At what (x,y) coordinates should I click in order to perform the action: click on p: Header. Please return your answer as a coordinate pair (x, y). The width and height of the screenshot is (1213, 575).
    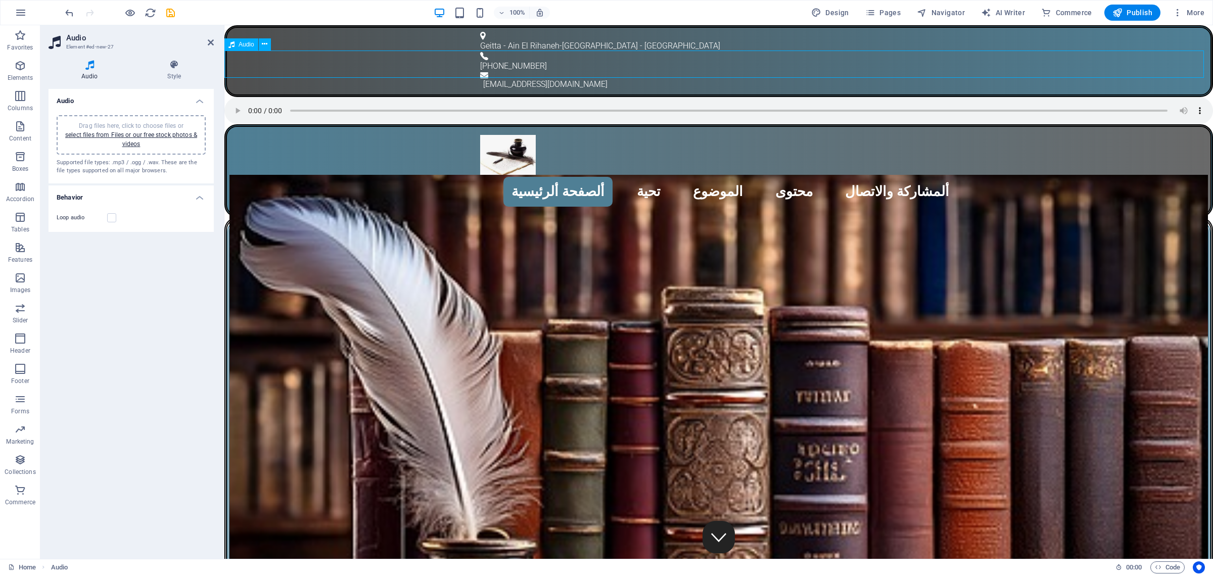
    Looking at the image, I should click on (20, 351).